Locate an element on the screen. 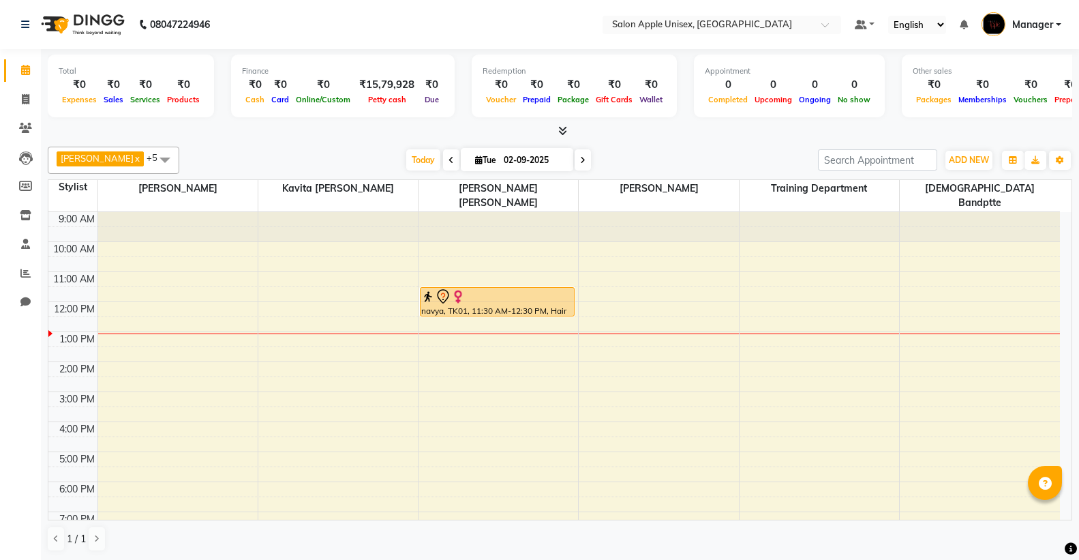 Image resolution: width=1079 pixels, height=560 pixels. span: Package is located at coordinates (573, 100).